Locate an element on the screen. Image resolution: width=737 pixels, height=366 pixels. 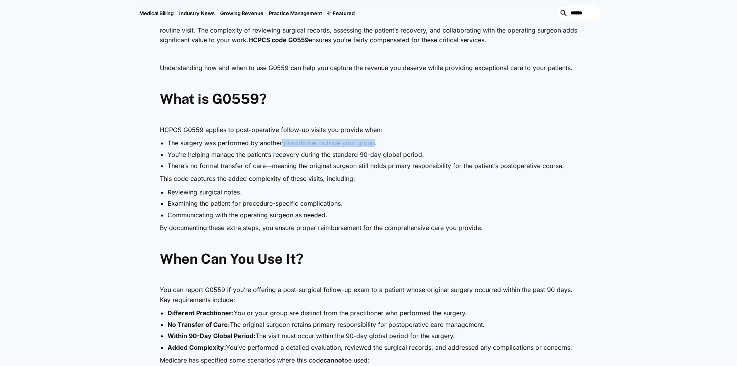
a: Medical Billing is located at coordinates (156, 13).